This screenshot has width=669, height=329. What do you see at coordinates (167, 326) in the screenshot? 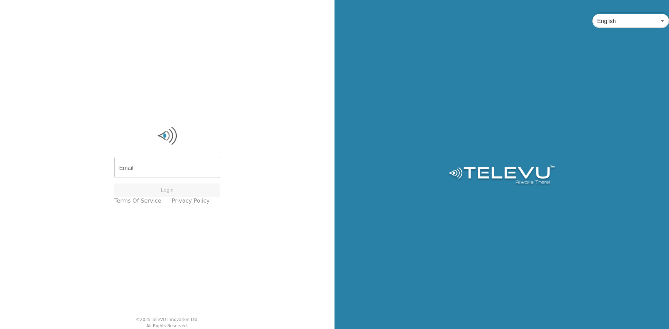
I see `div: All Rights Reserved.` at bounding box center [167, 326].